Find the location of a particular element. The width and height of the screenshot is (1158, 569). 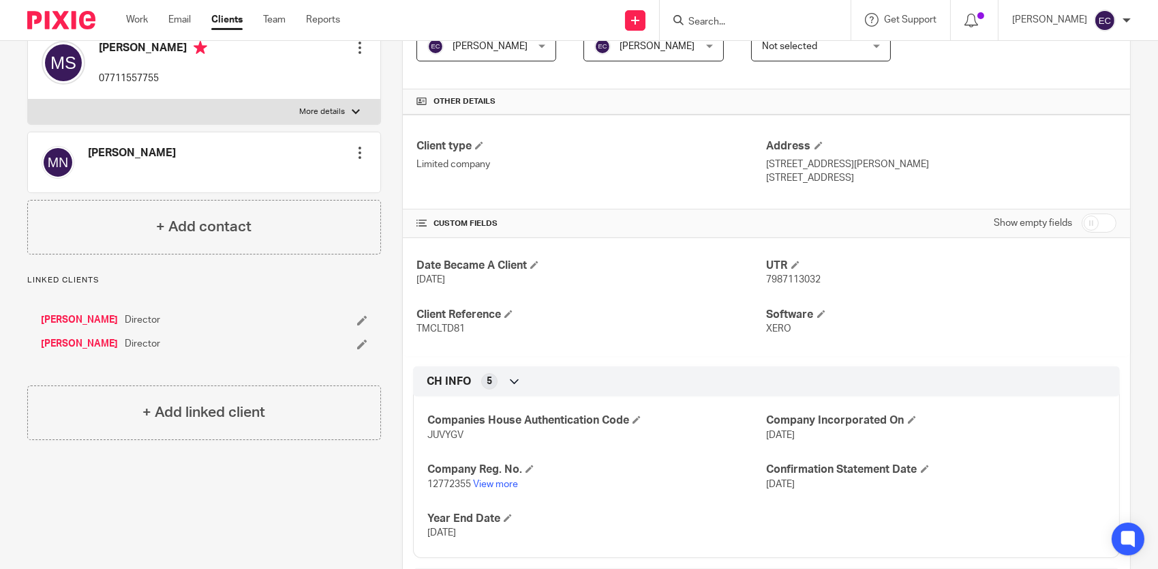

h4: Companies House Authentication Code is located at coordinates (597, 420).